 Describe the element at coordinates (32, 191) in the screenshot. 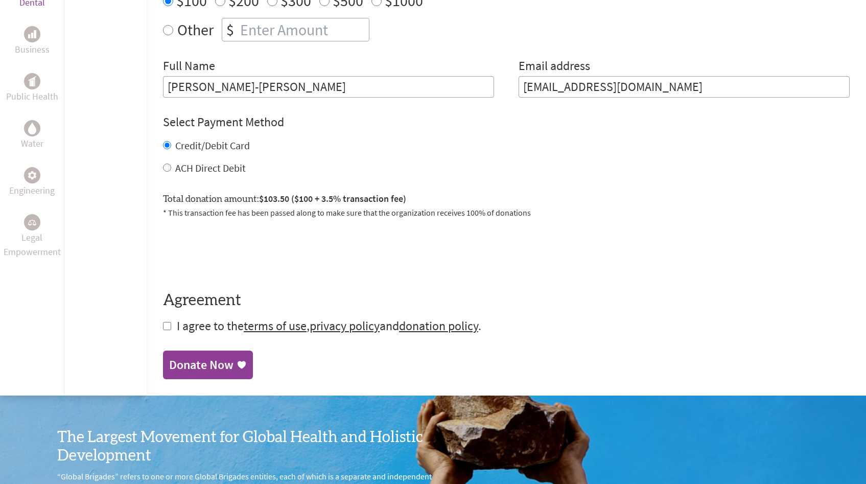

I see `p: Engineering` at that location.